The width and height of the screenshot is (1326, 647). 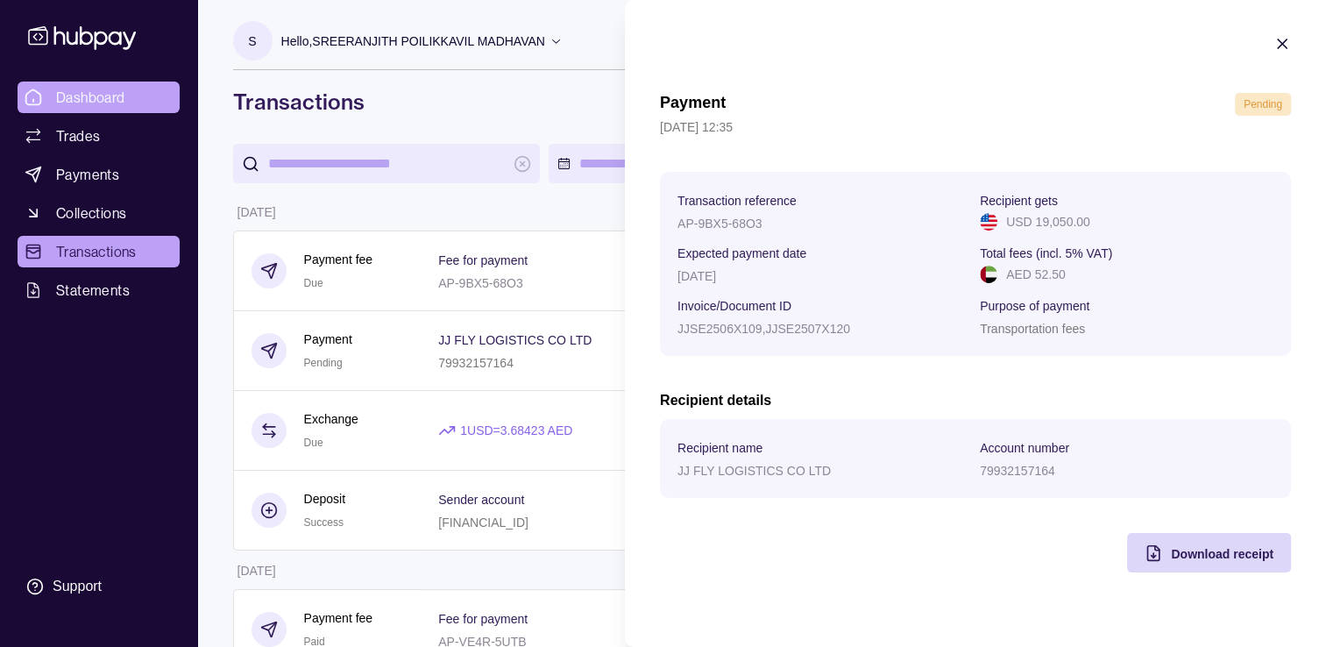 What do you see at coordinates (1045, 253) in the screenshot?
I see `p: Total fees (incl. 5% VAT)` at bounding box center [1045, 253].